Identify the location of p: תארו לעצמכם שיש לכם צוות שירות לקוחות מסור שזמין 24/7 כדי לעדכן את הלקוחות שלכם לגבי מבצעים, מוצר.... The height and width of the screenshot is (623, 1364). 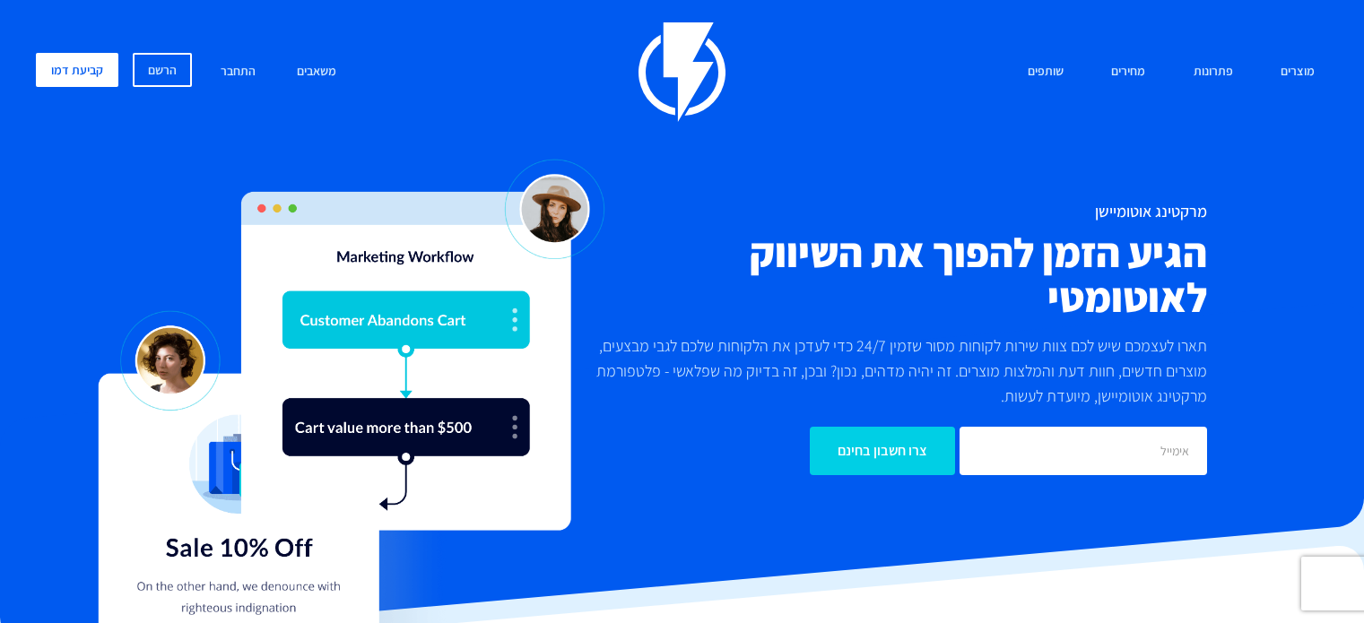
(896, 371).